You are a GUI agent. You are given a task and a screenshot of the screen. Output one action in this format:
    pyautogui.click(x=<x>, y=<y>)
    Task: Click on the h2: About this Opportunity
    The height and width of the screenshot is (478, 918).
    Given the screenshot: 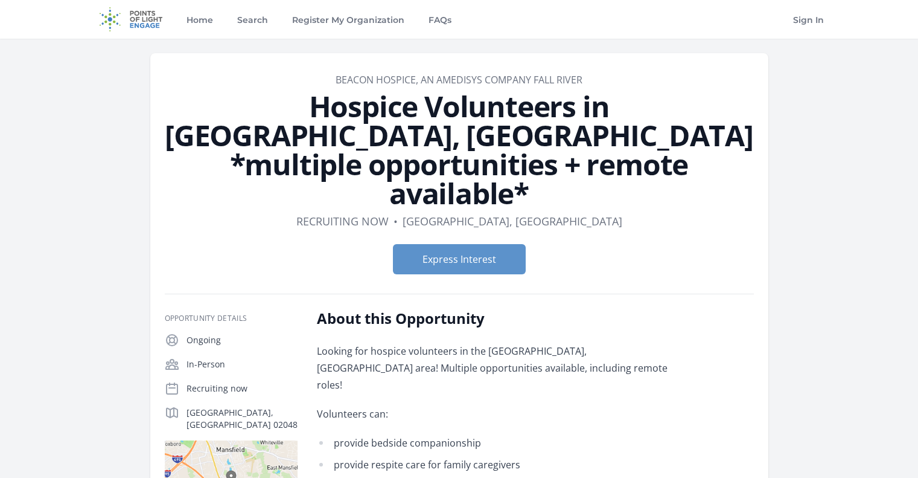 What is the action you would take?
    pyautogui.click(x=493, y=318)
    